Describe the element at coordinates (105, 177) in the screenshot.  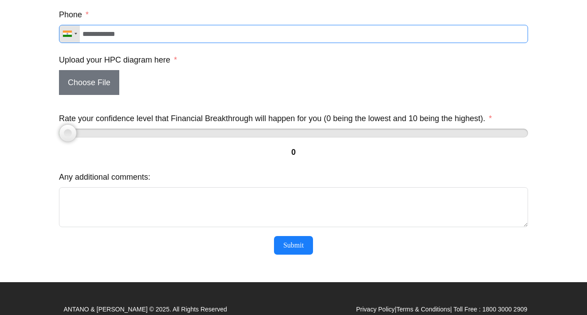
I see `label: Any additional comments:` at that location.